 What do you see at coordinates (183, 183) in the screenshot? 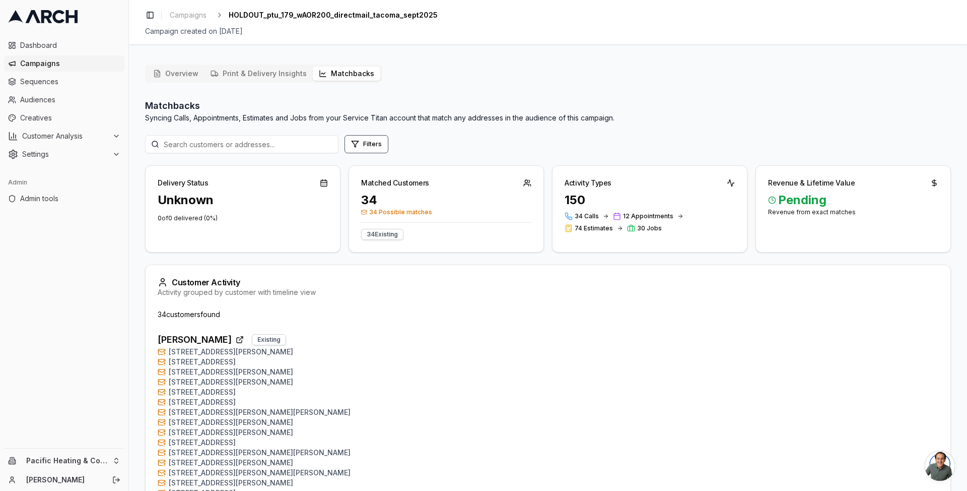
I see `div: Delivery Status` at bounding box center [183, 183].